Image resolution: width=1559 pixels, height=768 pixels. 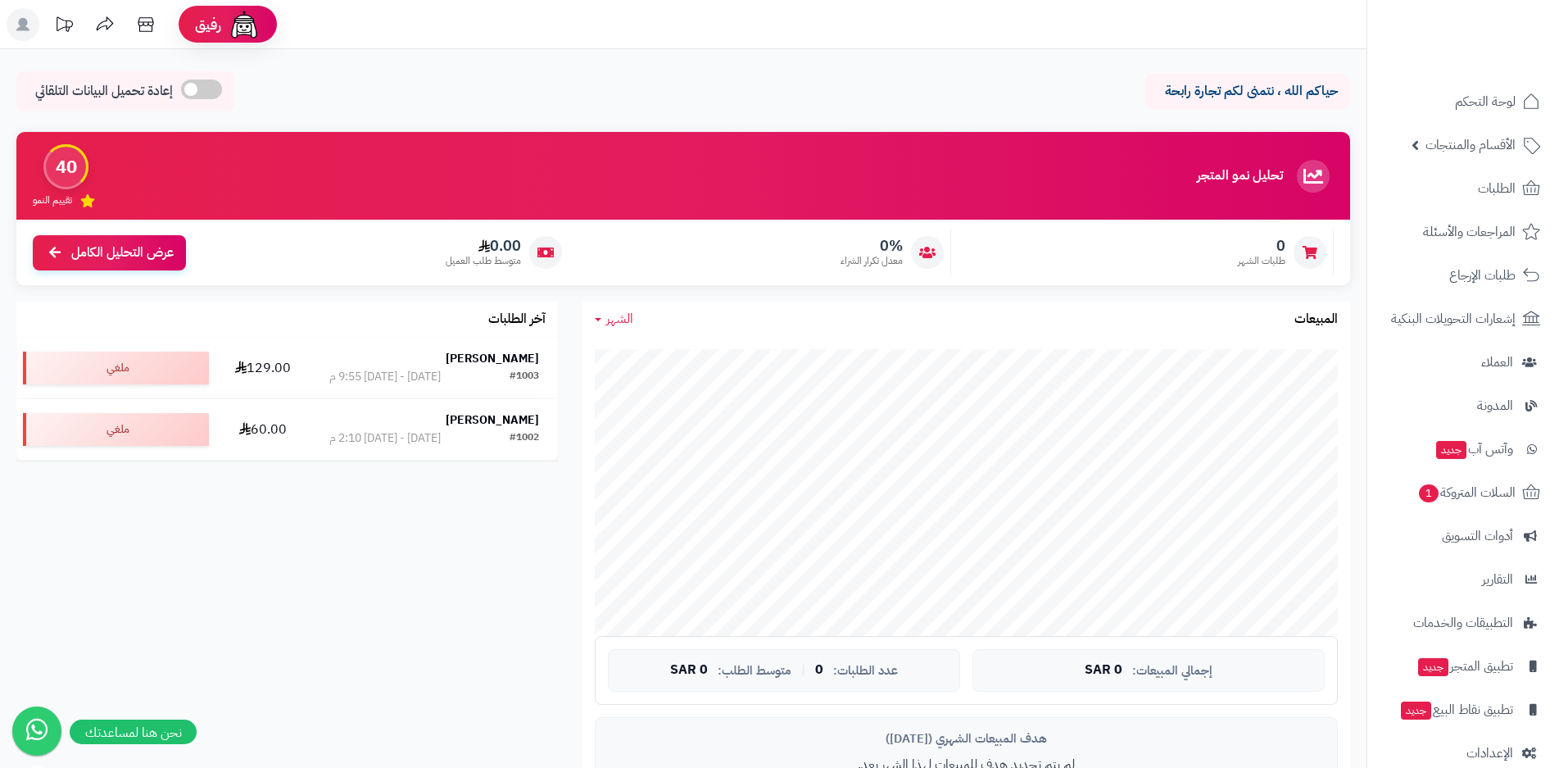 What do you see at coordinates (1240, 176) in the screenshot?
I see `h3: تحليل نمو المتجر` at bounding box center [1240, 176].